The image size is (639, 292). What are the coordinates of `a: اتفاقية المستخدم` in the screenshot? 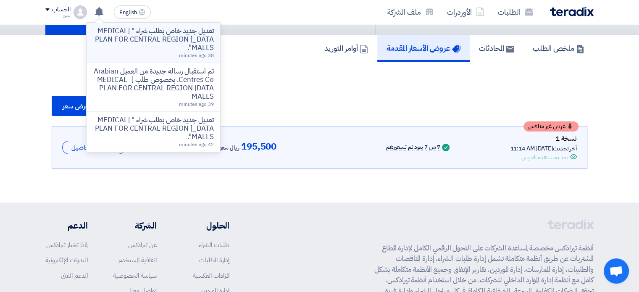 It's located at (137, 260).